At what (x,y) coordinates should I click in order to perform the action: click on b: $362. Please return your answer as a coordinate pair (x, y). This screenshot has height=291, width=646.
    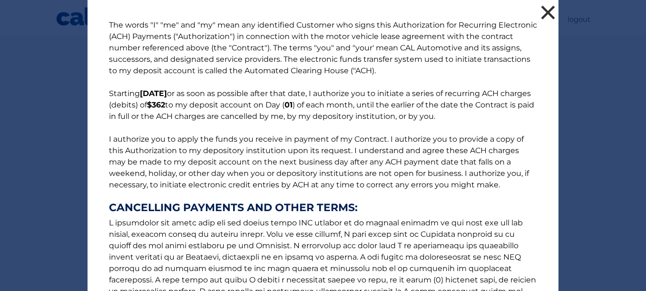
    Looking at the image, I should click on (156, 105).